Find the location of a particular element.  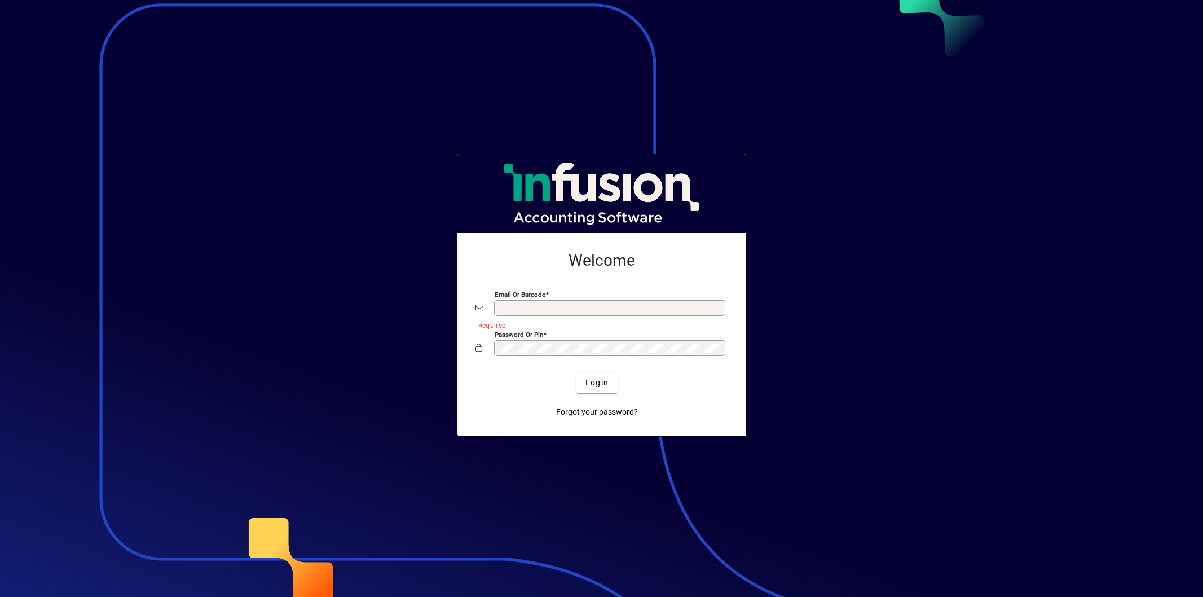

a: Forgot your password? is located at coordinates (597, 412).